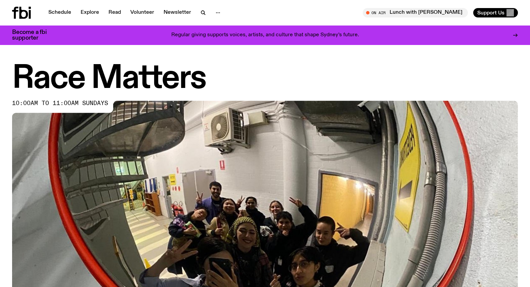 The width and height of the screenshot is (530, 287). Describe the element at coordinates (114, 13) in the screenshot. I see `a: Read` at that location.